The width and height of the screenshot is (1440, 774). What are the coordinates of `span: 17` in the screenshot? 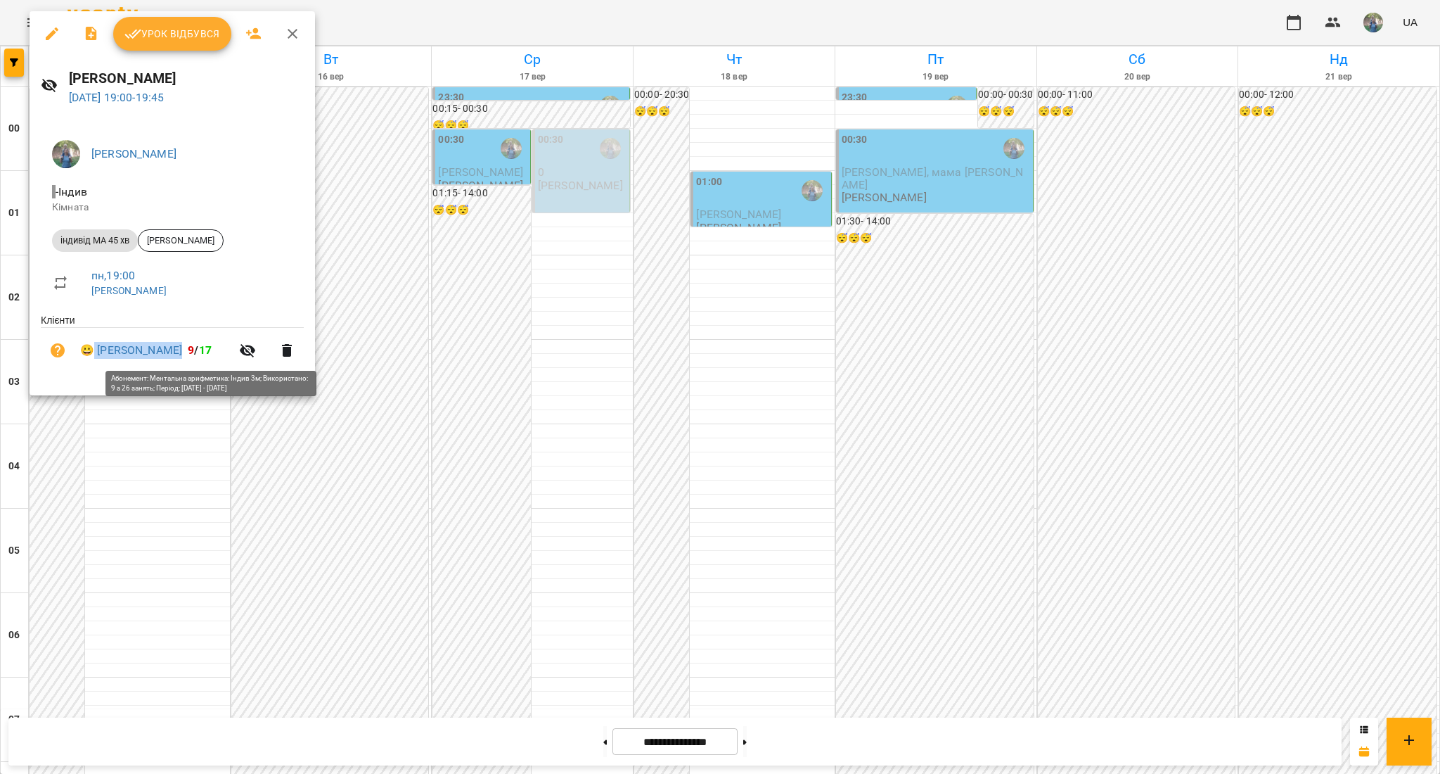 It's located at (205, 350).